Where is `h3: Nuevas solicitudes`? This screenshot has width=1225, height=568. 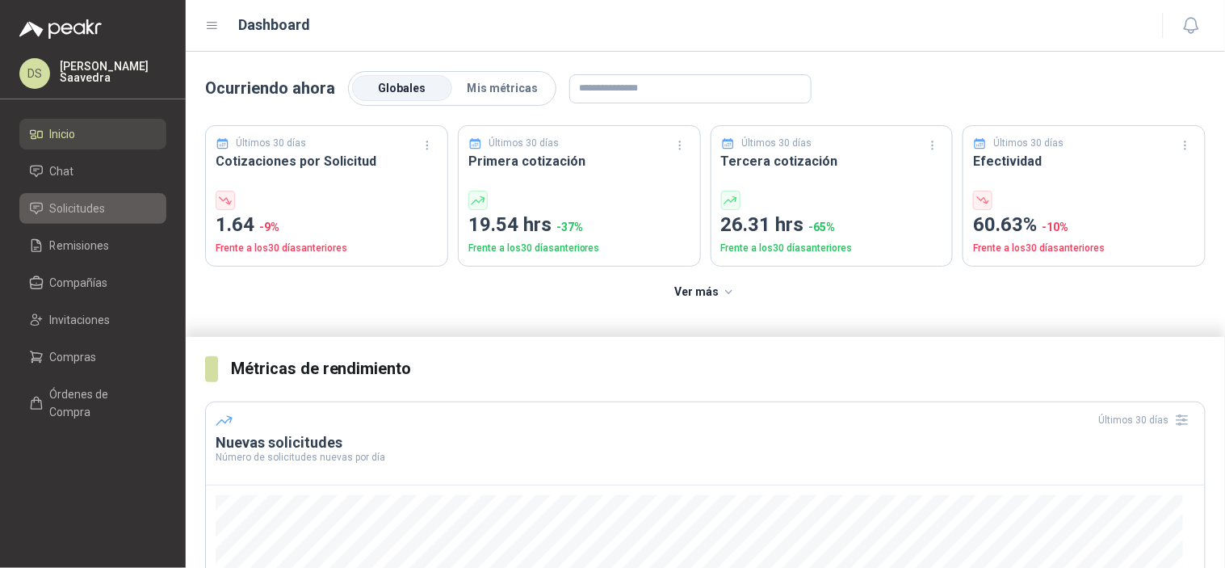 h3: Nuevas solicitudes is located at coordinates (705, 442).